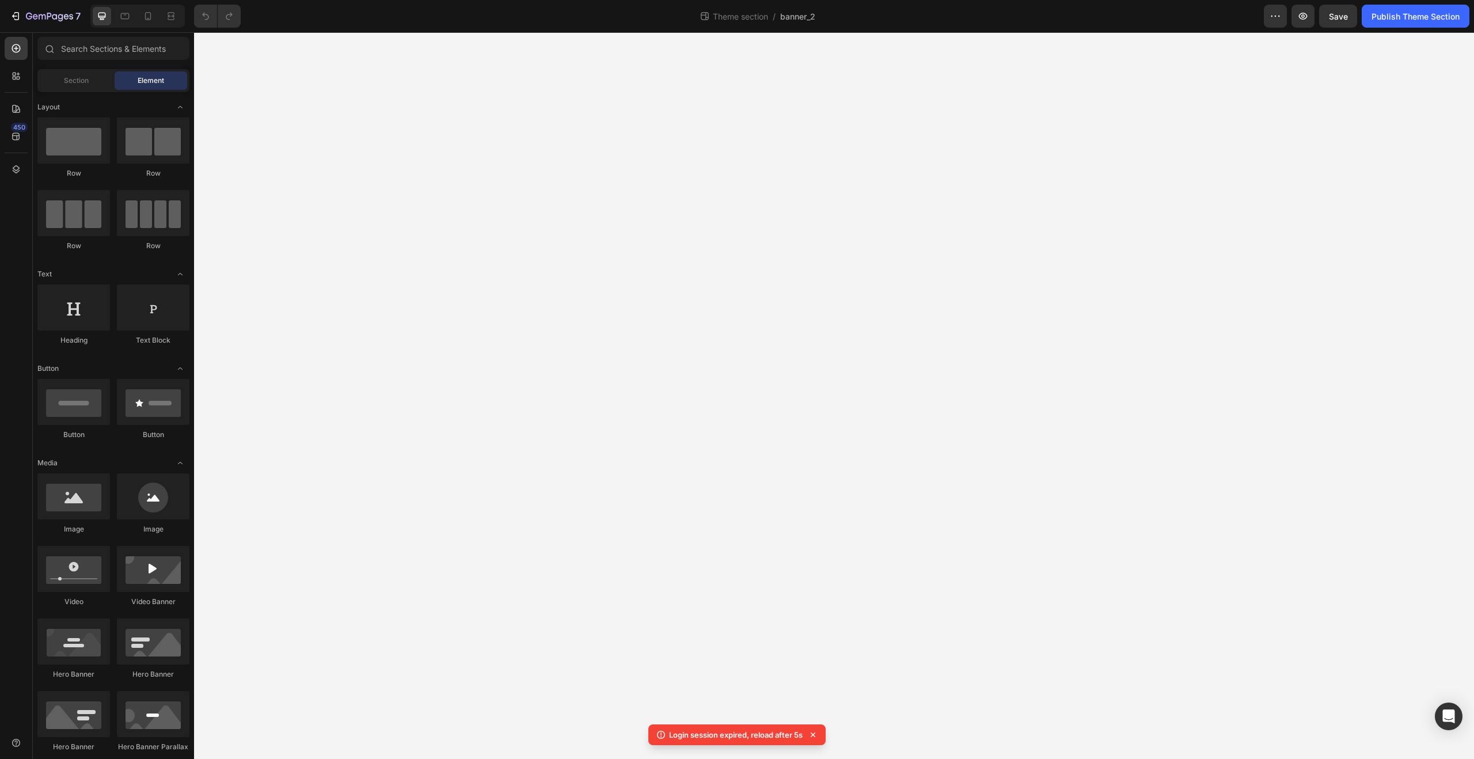  Describe the element at coordinates (74, 340) in the screenshot. I see `div: Heading` at that location.